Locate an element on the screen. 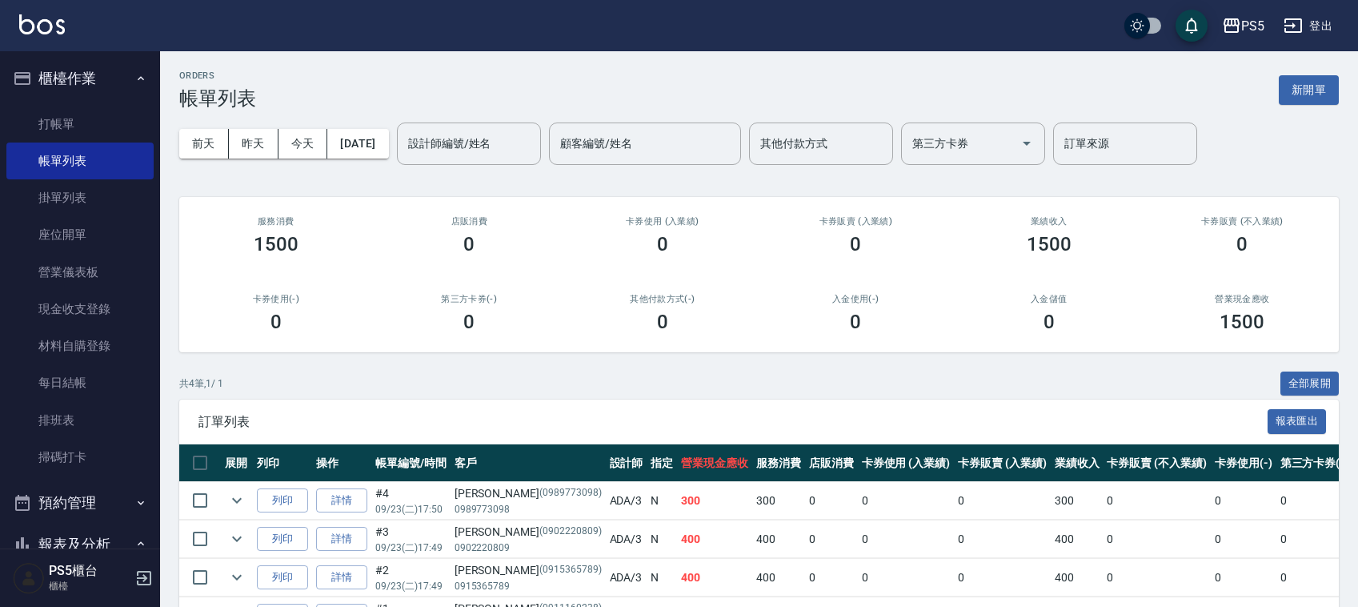 Image resolution: width=1358 pixels, height=607 pixels. button: 昨天 is located at coordinates (254, 143).